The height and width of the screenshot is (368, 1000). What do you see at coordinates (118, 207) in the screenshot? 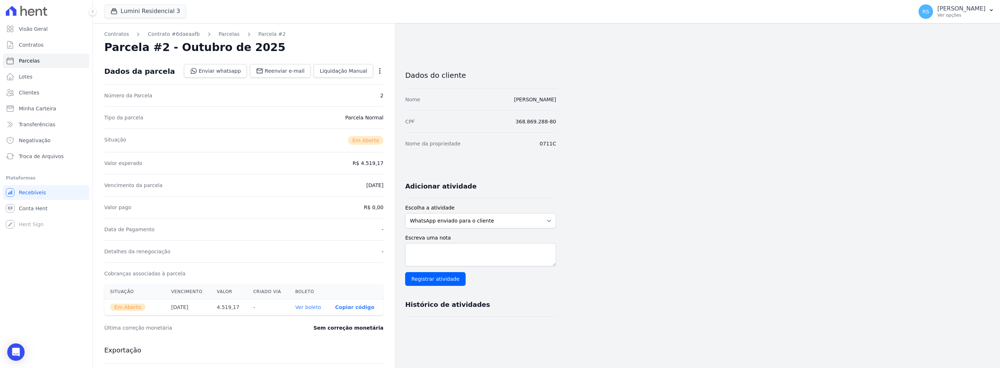
I see `dt: Valor pago` at bounding box center [118, 207].